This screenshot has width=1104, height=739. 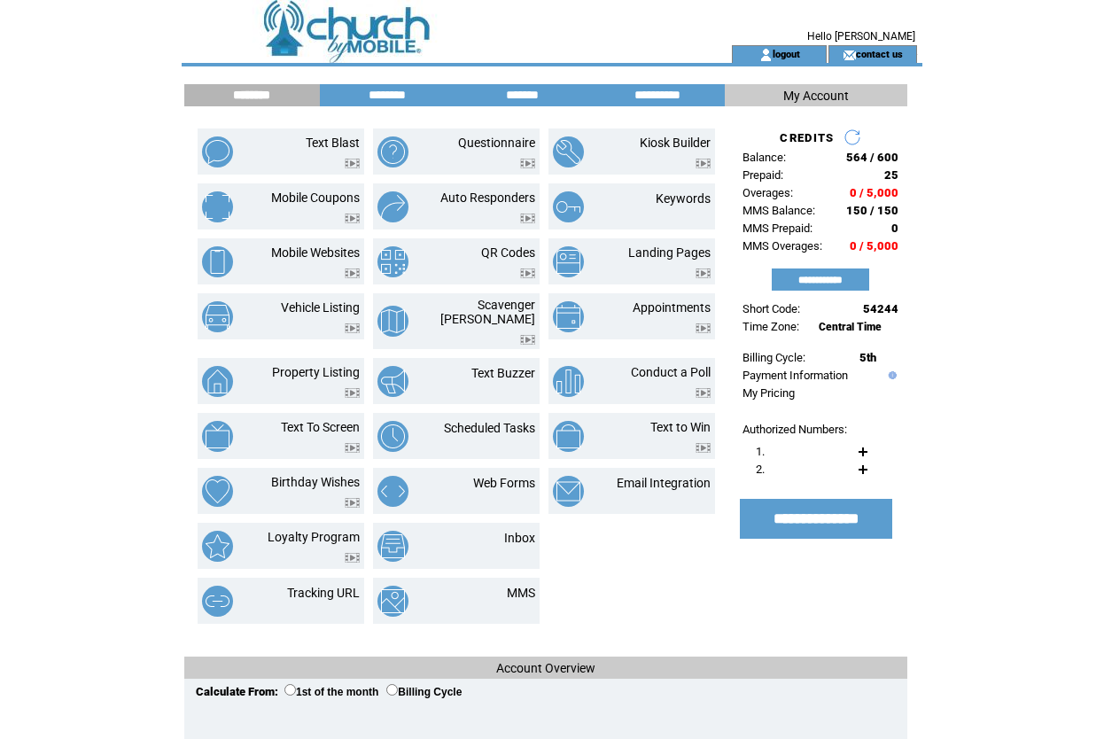 What do you see at coordinates (332, 143) in the screenshot?
I see `a: Text Blast` at bounding box center [332, 143].